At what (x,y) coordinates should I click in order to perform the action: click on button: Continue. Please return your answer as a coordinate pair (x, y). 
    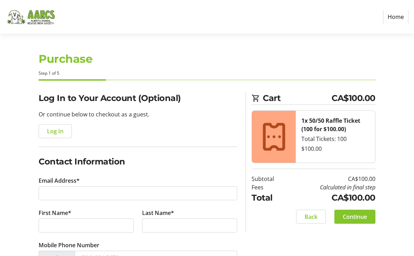
    Looking at the image, I should click on (355, 217).